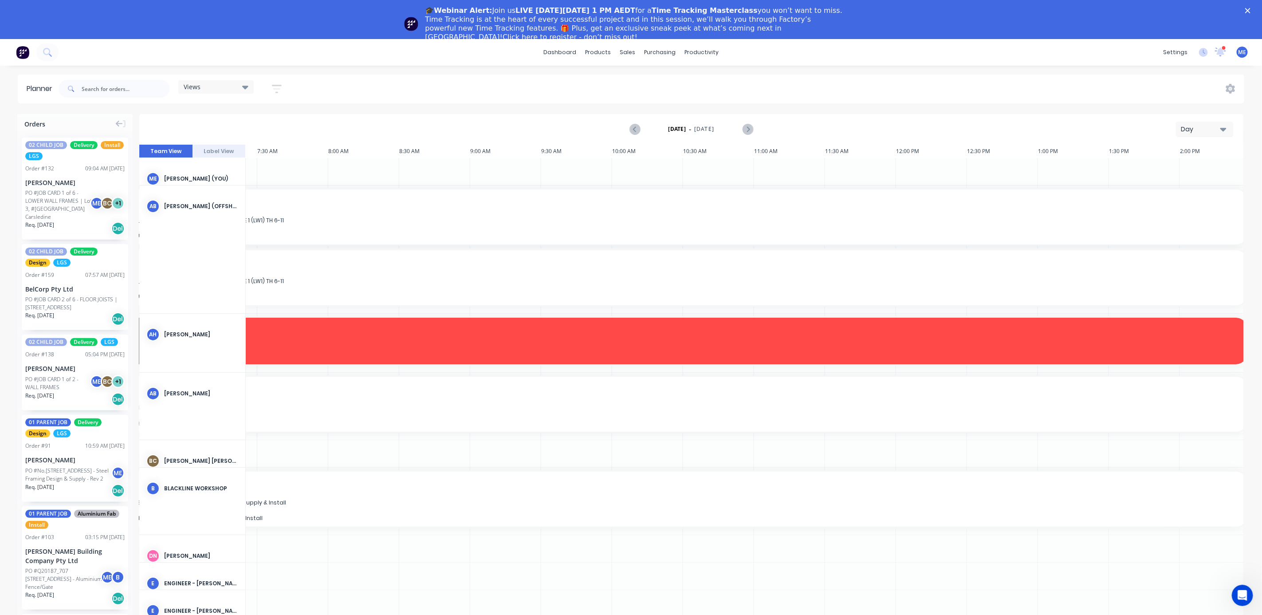 The height and width of the screenshot is (615, 1262). Describe the element at coordinates (1205, 129) in the screenshot. I see `button: Day` at that location.